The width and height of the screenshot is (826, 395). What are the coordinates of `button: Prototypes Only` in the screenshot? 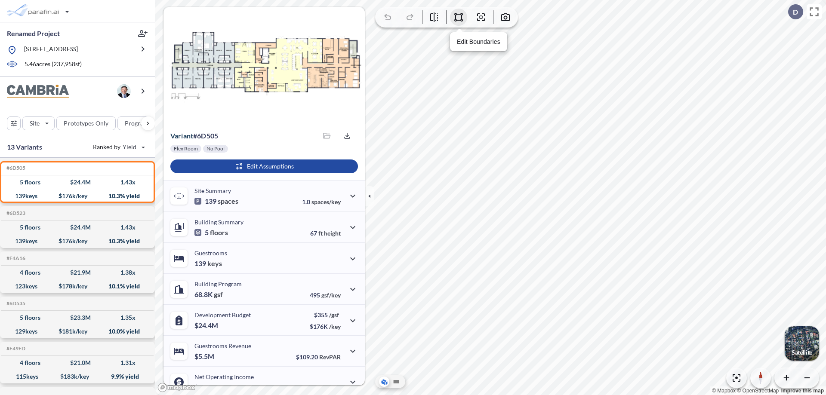 It's located at (86, 123).